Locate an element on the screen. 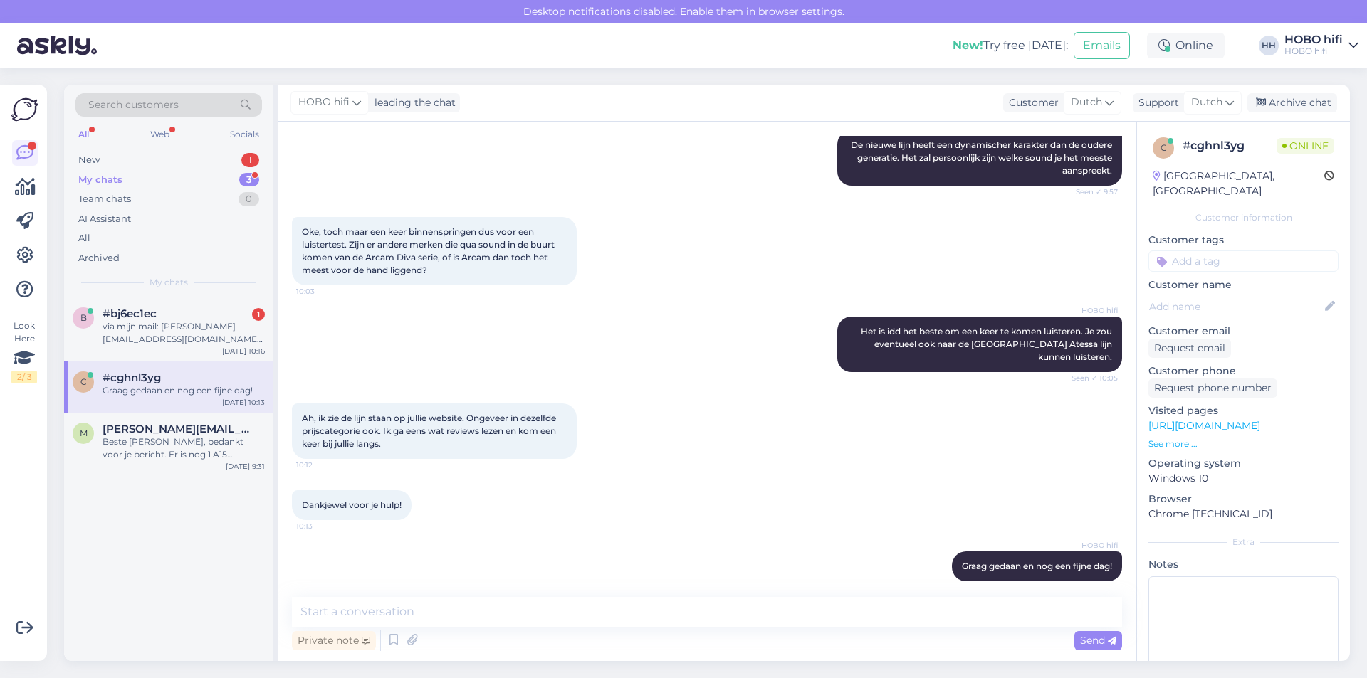 The image size is (1367, 678). p: Windows 10 is located at coordinates (1243, 478).